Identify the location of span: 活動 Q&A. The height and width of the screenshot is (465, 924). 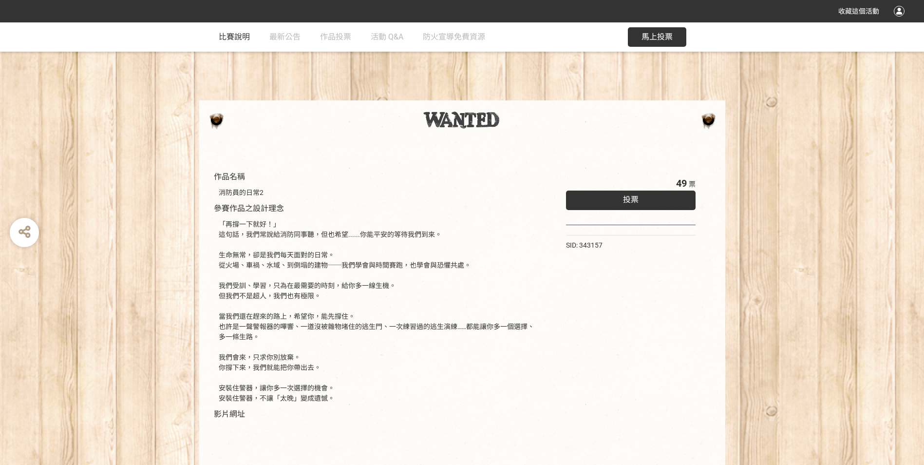
(387, 37).